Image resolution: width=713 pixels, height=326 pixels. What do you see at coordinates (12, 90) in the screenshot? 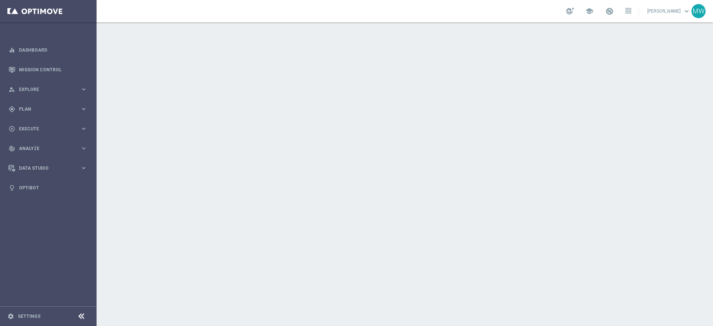
I see `i: person_search` at bounding box center [12, 90].